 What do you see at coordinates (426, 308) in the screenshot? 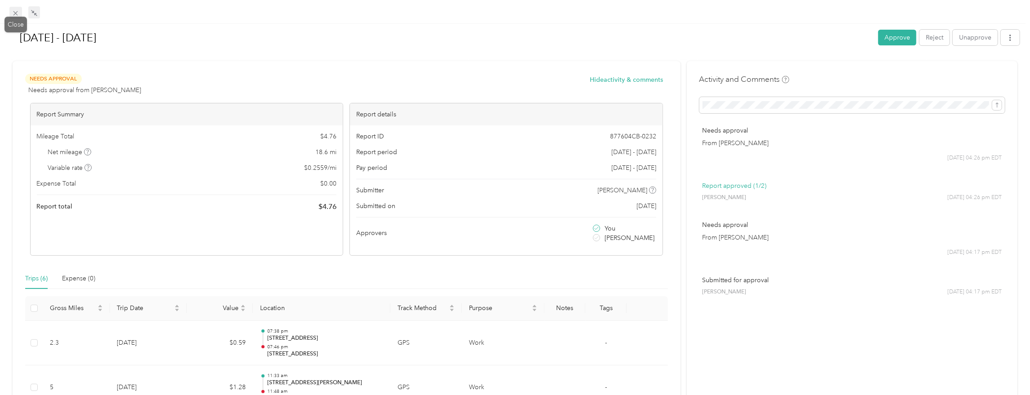
I see `th: Track Method` at bounding box center [426, 308].